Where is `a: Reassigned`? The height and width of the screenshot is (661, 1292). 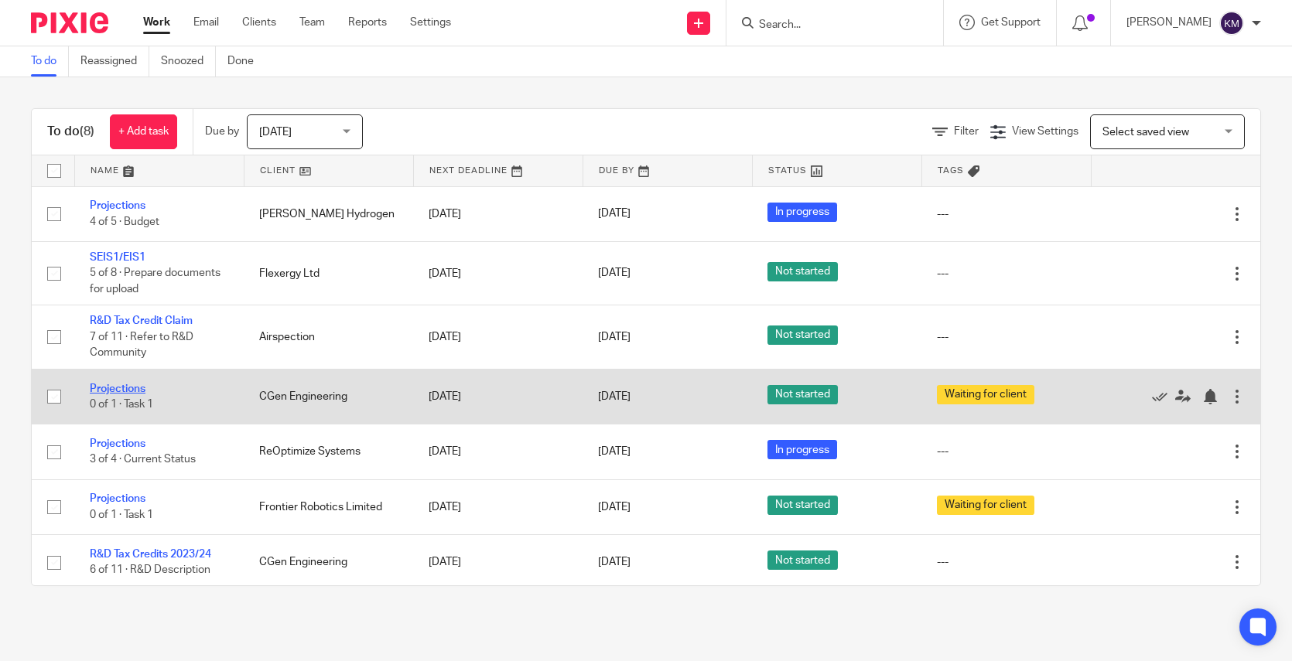 a: Reassigned is located at coordinates (114, 61).